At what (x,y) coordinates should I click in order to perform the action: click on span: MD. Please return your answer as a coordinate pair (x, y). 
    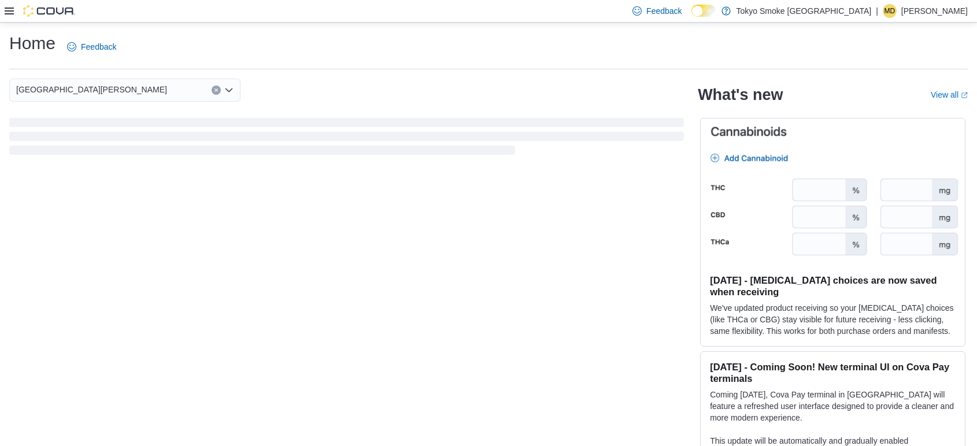
    Looking at the image, I should click on (890, 11).